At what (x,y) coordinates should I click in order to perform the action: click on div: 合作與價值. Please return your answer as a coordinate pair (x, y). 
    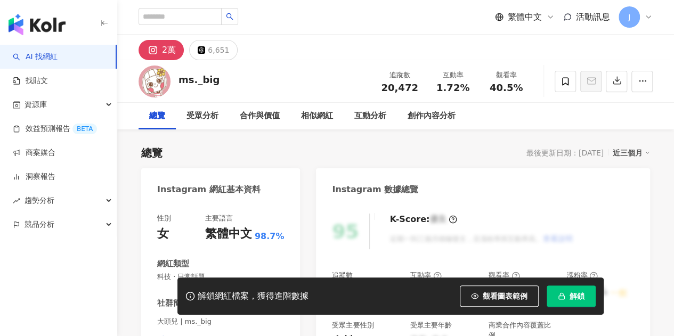
    Looking at the image, I should click on (260, 116).